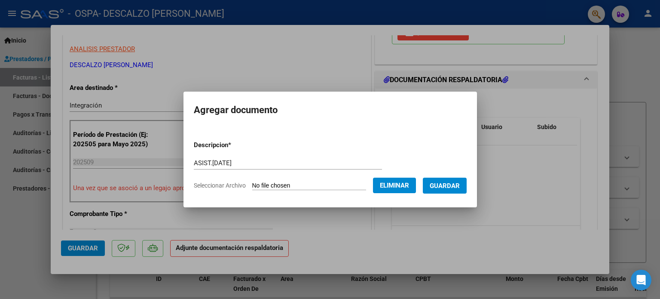 The width and height of the screenshot is (660, 299). I want to click on button: Eliminar, so click(394, 185).